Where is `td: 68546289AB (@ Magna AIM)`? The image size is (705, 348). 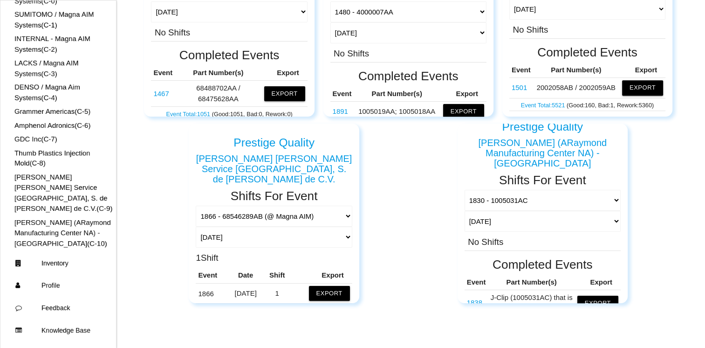
td: 68546289AB (@ Magna AIM) is located at coordinates (212, 293).